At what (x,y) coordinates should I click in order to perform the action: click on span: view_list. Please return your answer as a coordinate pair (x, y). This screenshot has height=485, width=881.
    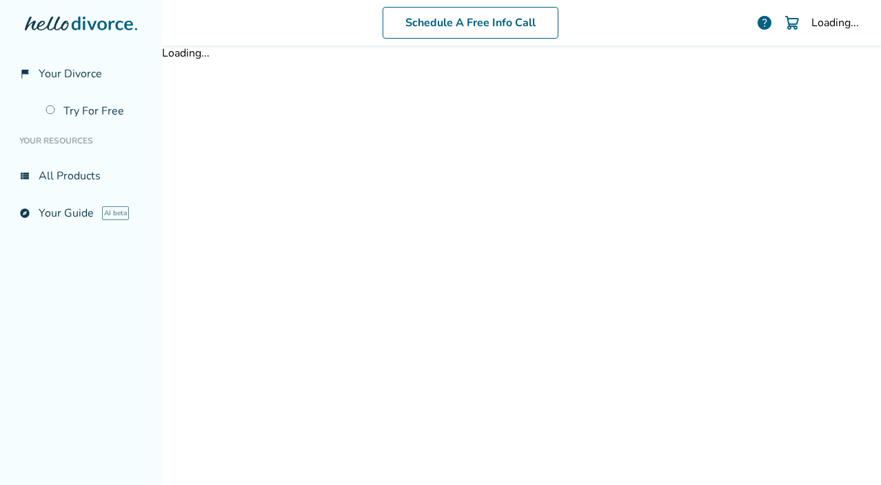
    Looking at the image, I should click on (25, 176).